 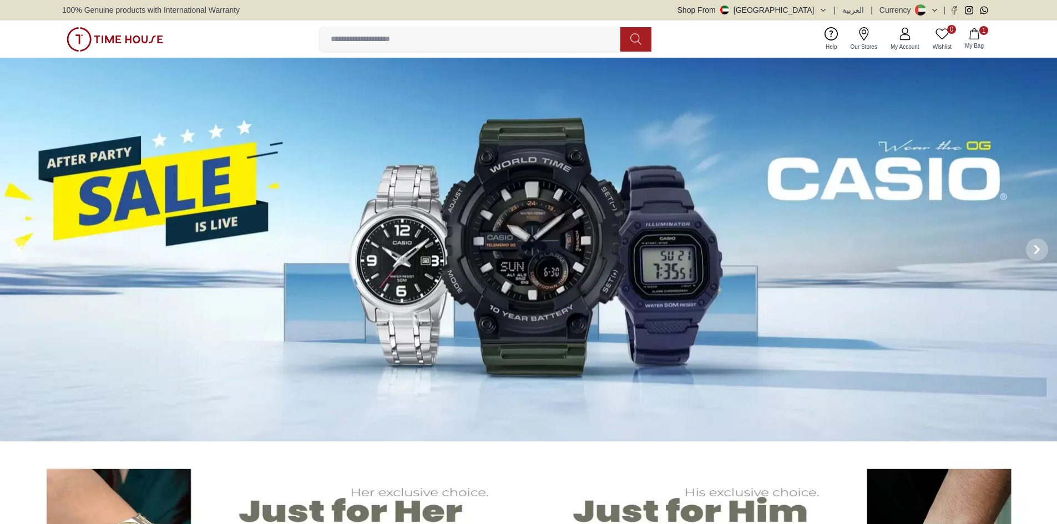 What do you see at coordinates (864, 47) in the screenshot?
I see `span: Our Stores` at bounding box center [864, 47].